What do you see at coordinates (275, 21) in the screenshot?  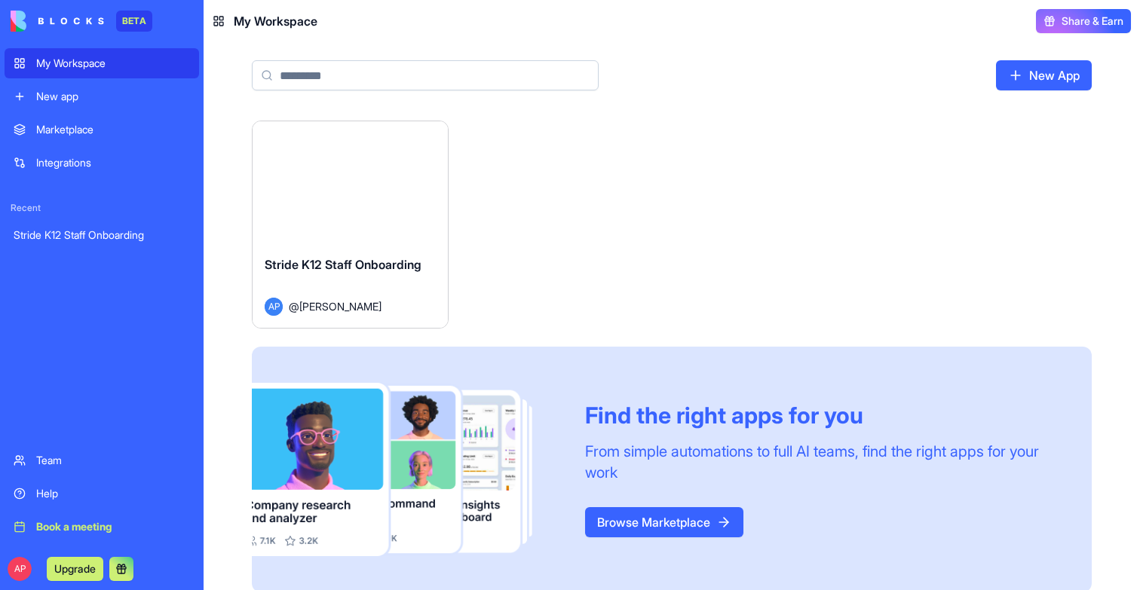 I see `span: My Workspace` at bounding box center [275, 21].